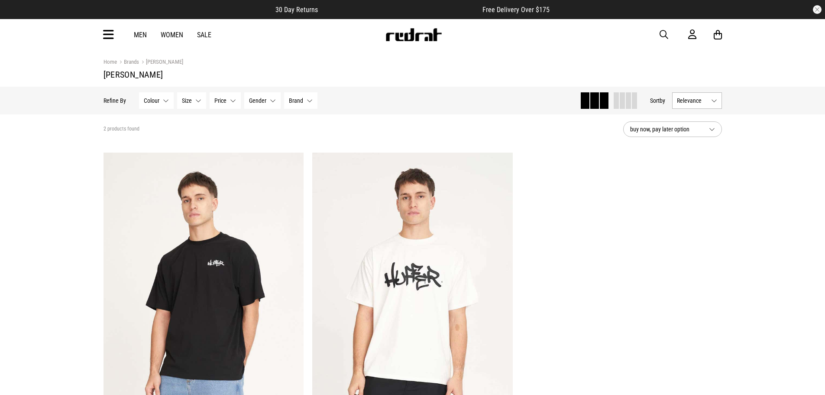 This screenshot has height=395, width=825. Describe the element at coordinates (204, 35) in the screenshot. I see `a: Sale` at that location.